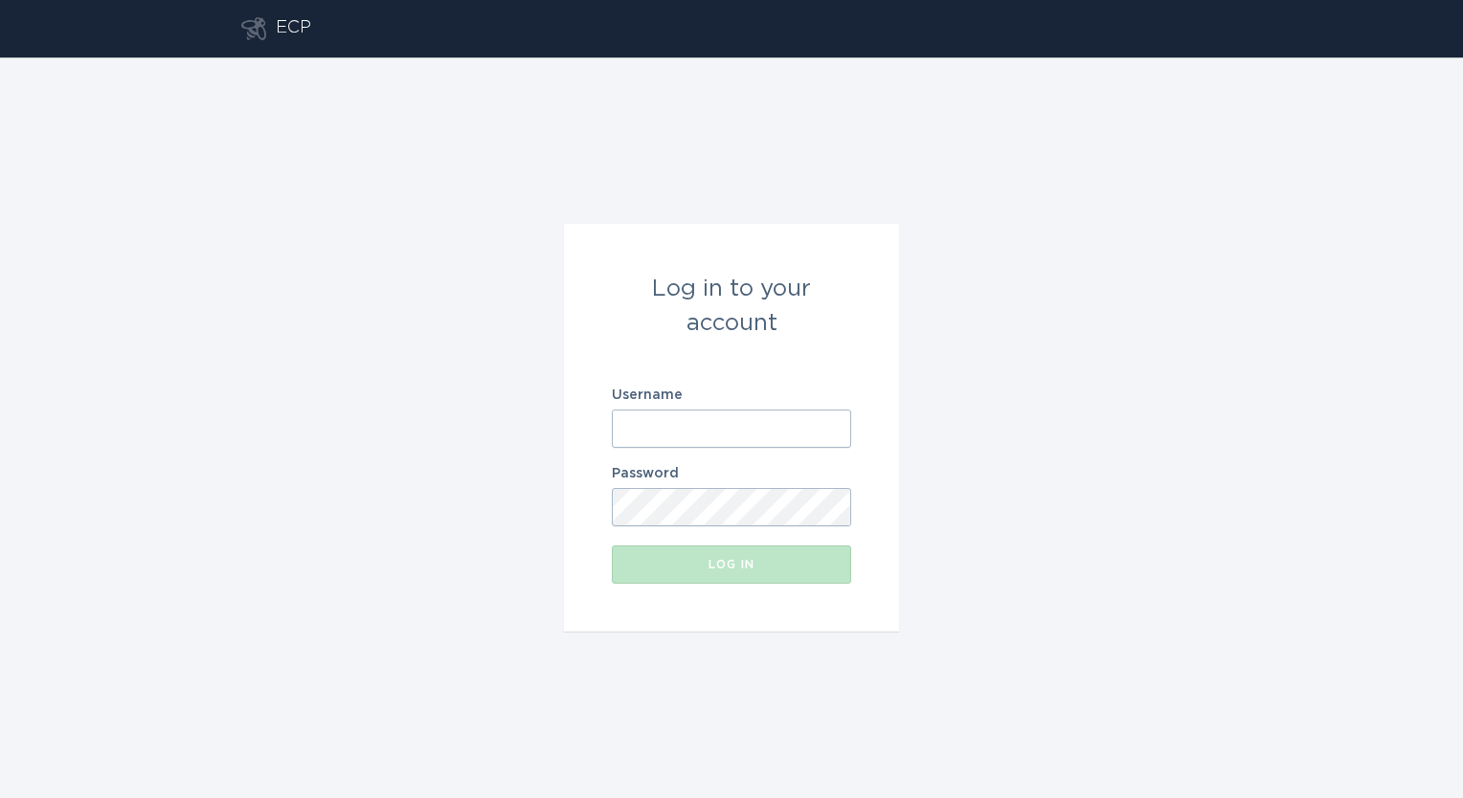 The image size is (1463, 798). Describe the element at coordinates (731, 565) in the screenshot. I see `button: Log in` at that location.